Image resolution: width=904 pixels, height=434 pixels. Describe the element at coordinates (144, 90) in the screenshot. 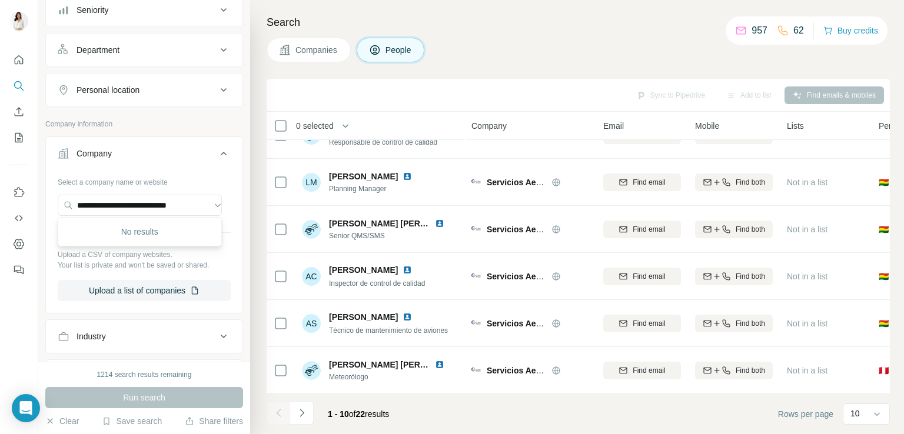

I see `button: Personal location` at that location.